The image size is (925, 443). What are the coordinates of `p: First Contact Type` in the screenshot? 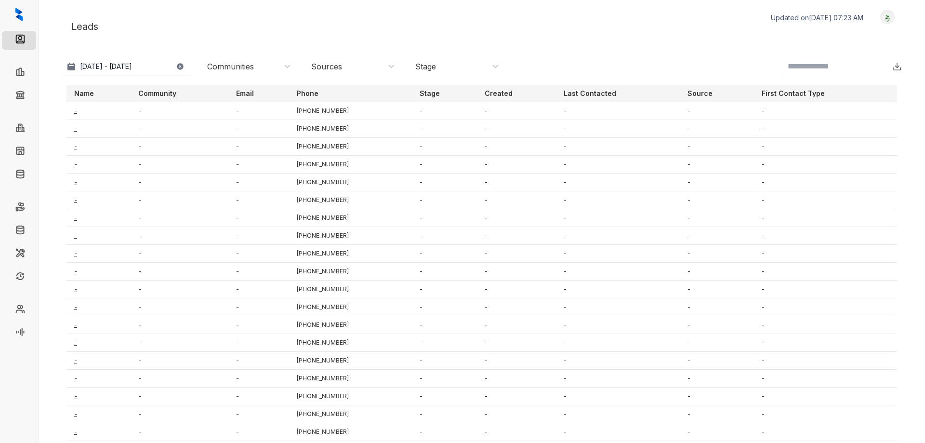 It's located at (793, 93).